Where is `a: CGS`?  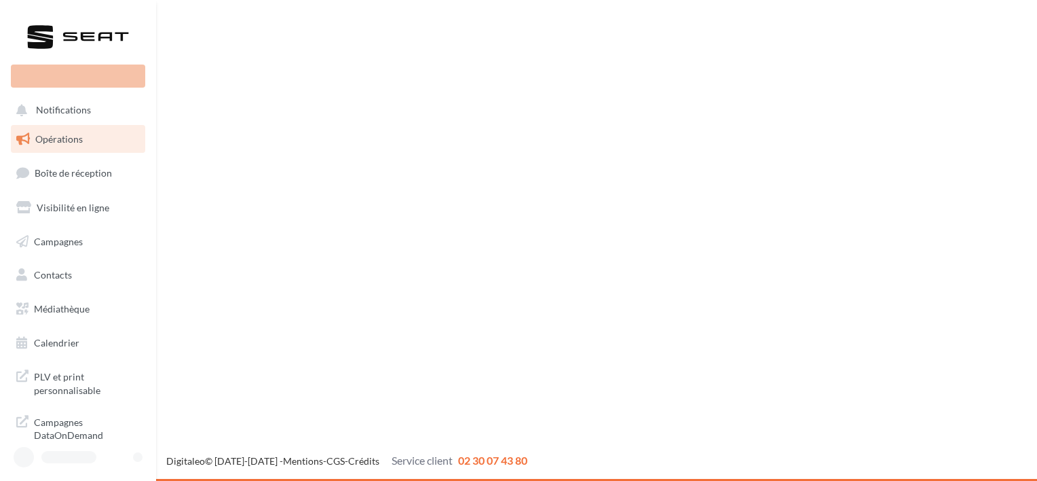 a: CGS is located at coordinates (335, 460).